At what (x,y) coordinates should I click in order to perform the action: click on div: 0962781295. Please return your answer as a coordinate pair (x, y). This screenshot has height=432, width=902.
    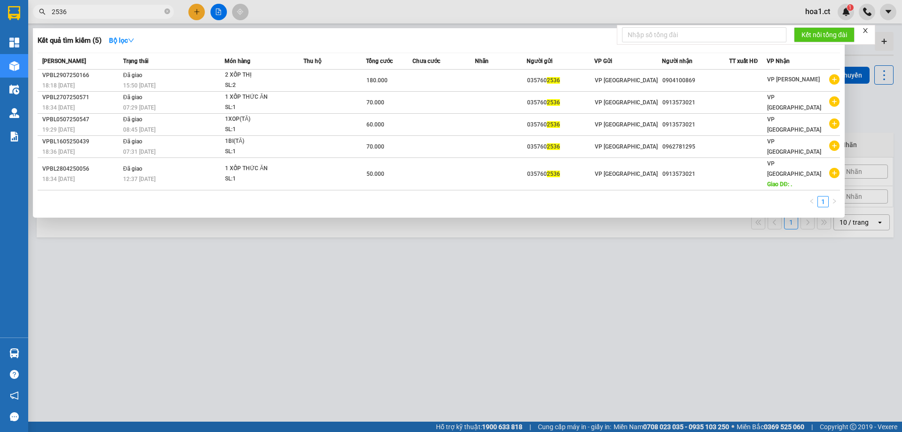
    Looking at the image, I should click on (696, 147).